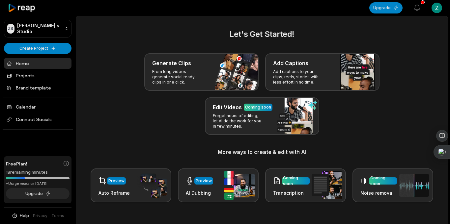 The height and width of the screenshot is (224, 450). Describe the element at coordinates (38, 107) in the screenshot. I see `a: Calendar` at that location.